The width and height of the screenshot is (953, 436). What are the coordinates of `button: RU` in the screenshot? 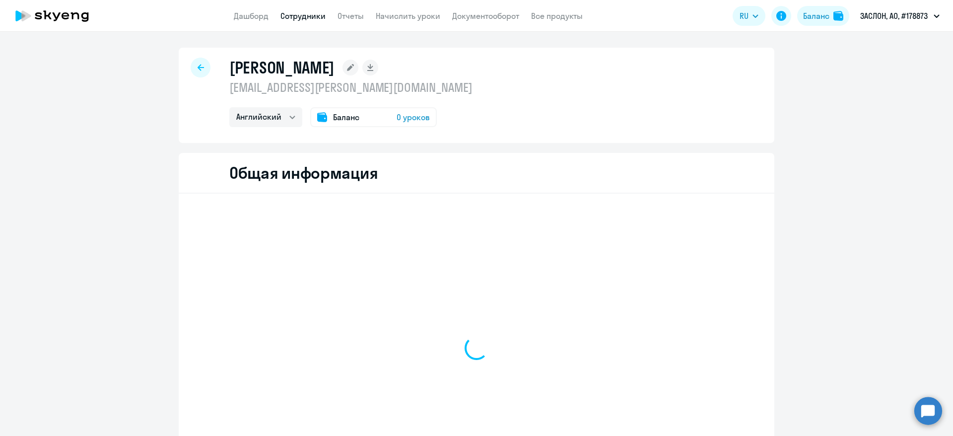 It's located at (749, 16).